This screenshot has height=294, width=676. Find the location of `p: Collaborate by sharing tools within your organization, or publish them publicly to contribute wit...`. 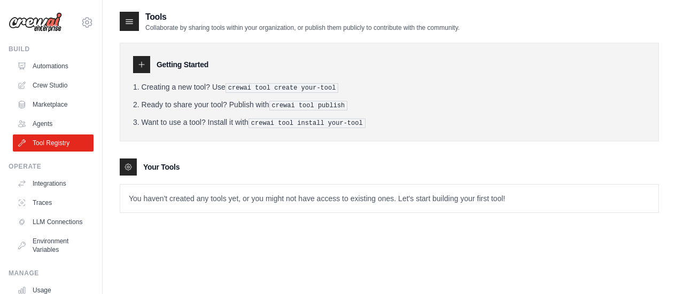

p: Collaborate by sharing tools within your organization, or publish them publicly to contribute wit... is located at coordinates (302, 28).